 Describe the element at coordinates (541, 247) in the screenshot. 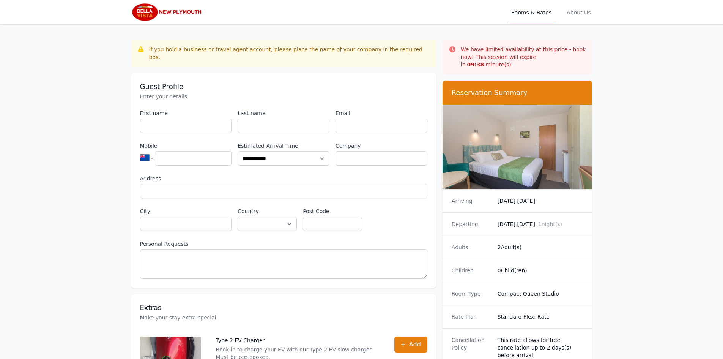

I see `dd: 2 Adult(s)` at that location.